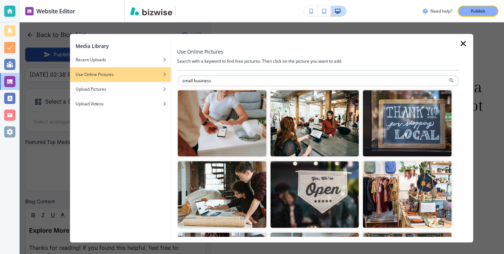  I want to click on h3: Need help?, so click(442, 11).